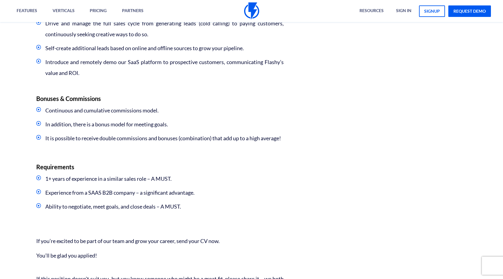  What do you see at coordinates (160, 124) in the screenshot?
I see `li: In addition, there is a bonus model for meeting goals.` at bounding box center [160, 124].